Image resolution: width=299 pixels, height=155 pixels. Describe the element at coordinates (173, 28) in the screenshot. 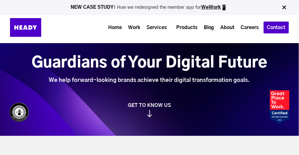

I see `div: Navigation Menu` at that location.